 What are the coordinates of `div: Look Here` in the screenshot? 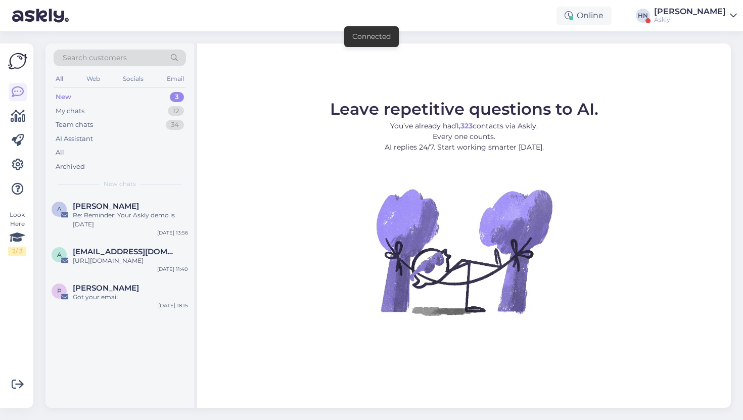 It's located at (17, 233).